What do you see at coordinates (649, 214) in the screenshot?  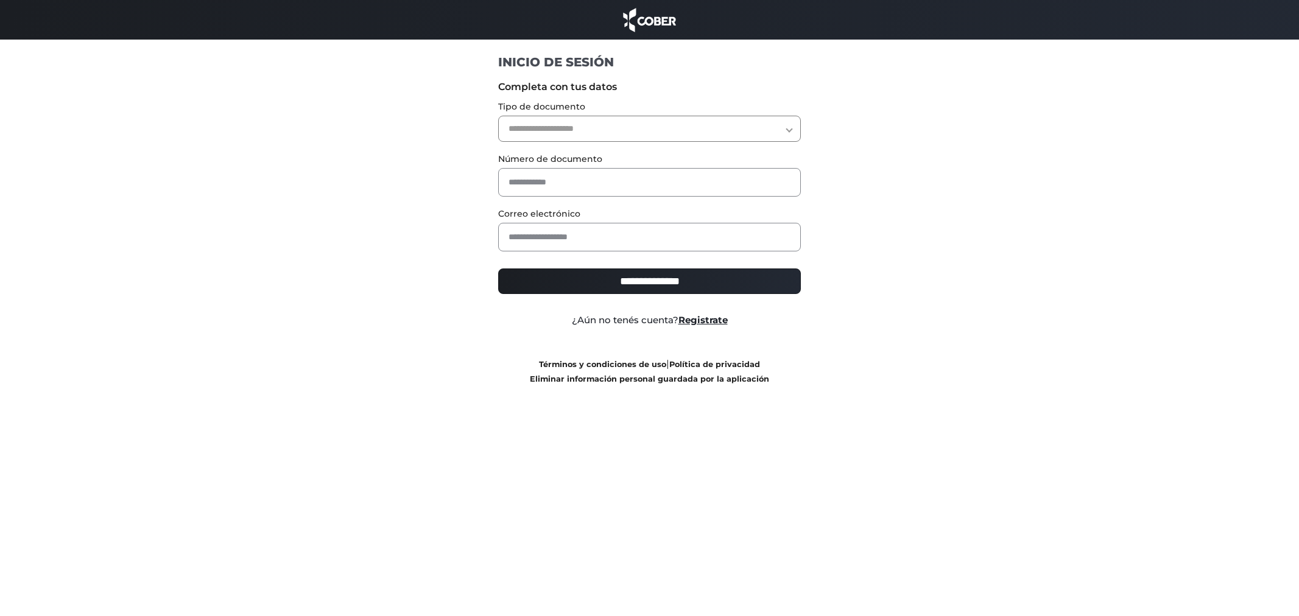 I see `label: Correo electrónico` at bounding box center [649, 214].